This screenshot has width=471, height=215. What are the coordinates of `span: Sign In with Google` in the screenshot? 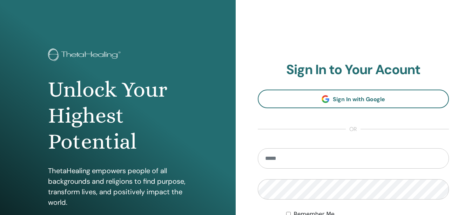 It's located at (359, 99).